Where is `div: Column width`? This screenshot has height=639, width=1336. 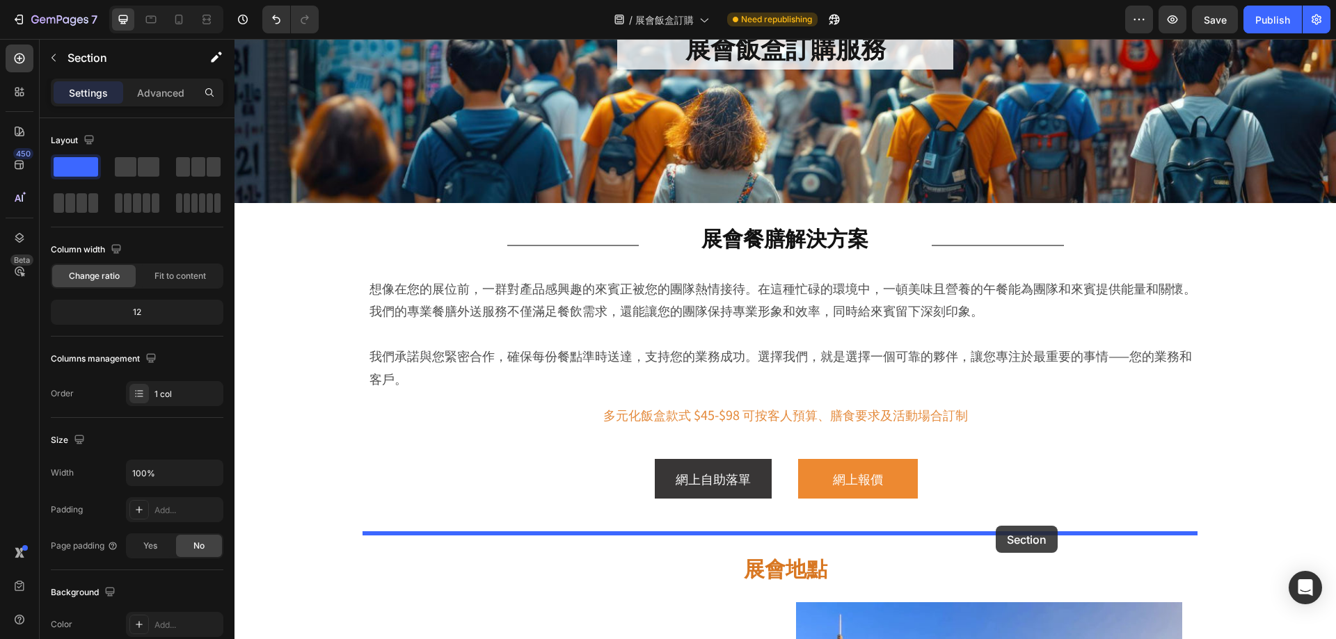 div: Column width is located at coordinates (88, 250).